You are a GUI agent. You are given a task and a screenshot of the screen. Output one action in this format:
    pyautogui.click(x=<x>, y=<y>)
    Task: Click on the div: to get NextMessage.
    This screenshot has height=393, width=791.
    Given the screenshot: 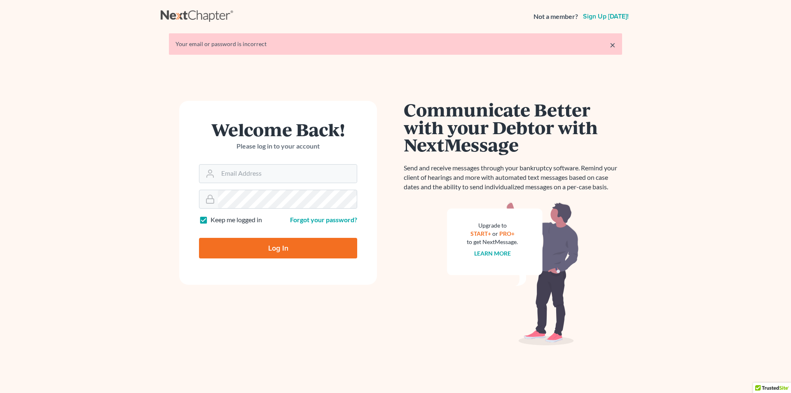 What is the action you would take?
    pyautogui.click(x=492, y=242)
    